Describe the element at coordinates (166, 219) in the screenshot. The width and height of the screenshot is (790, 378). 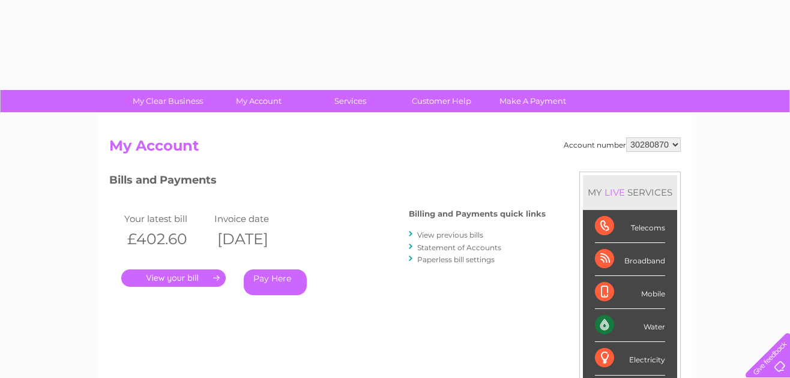
I see `td: Your latest bill` at that location.